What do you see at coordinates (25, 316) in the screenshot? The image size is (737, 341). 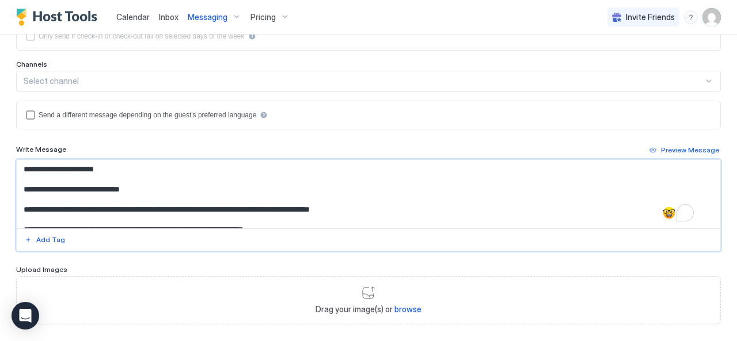 I see `div: Open Intercom Messenger` at bounding box center [25, 316].